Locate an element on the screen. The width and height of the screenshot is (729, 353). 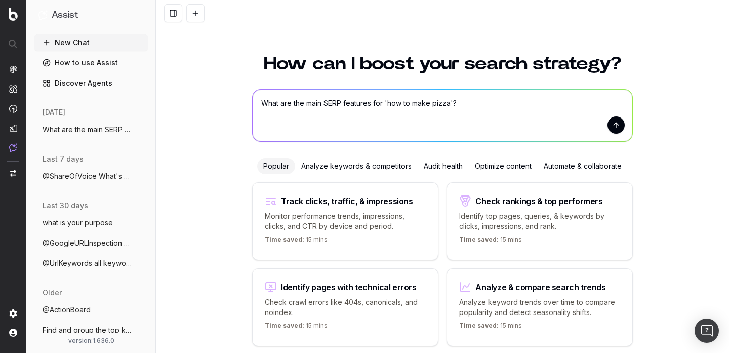
span: @ActionBoard is located at coordinates (66, 310).